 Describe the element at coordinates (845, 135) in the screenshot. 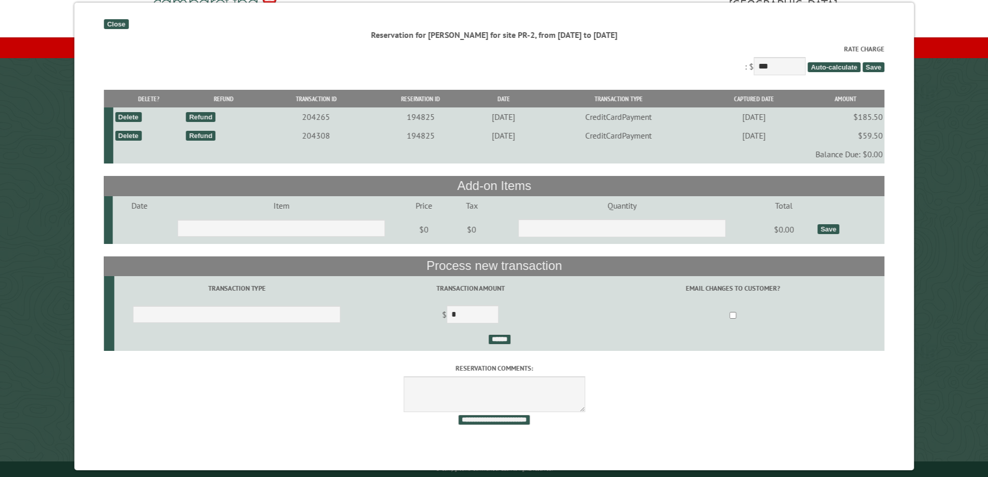

I see `td: $59.50` at that location.